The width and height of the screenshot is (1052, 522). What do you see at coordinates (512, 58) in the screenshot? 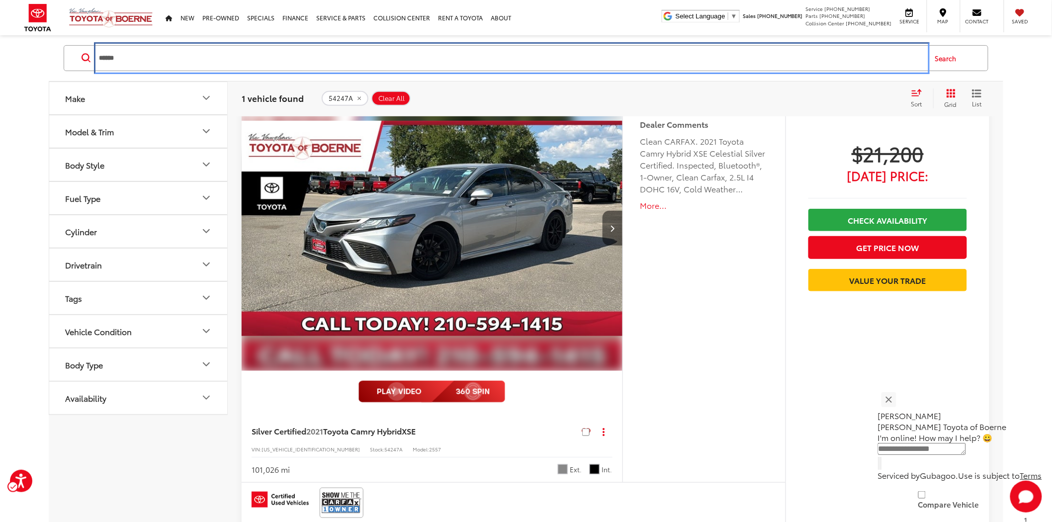
I see `form: Search by Make, Model, or Keyword` at bounding box center [512, 58].